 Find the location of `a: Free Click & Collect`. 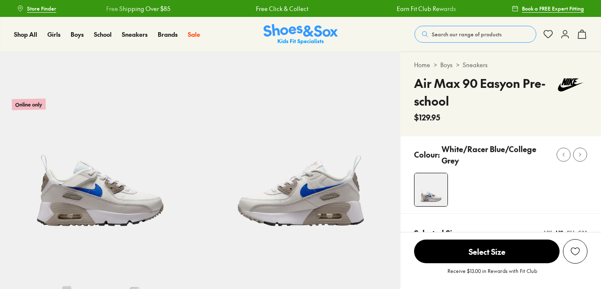

a: Free Click & Collect is located at coordinates (282, 8).